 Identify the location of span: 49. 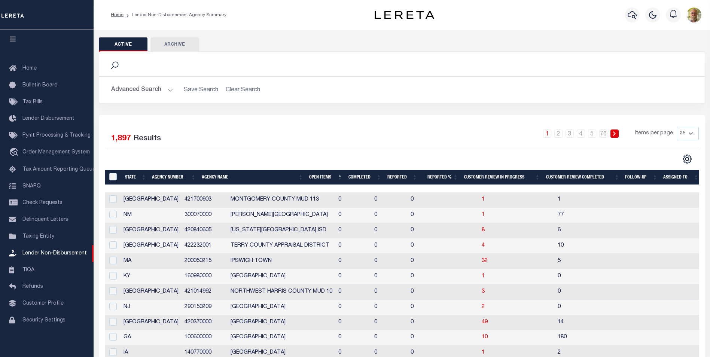
(485, 322).